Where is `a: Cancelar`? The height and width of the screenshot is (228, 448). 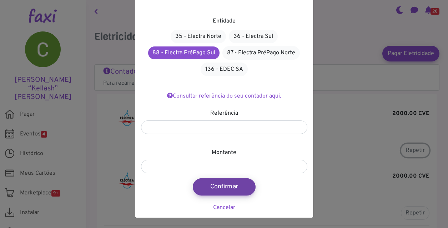 a: Cancelar is located at coordinates (224, 207).